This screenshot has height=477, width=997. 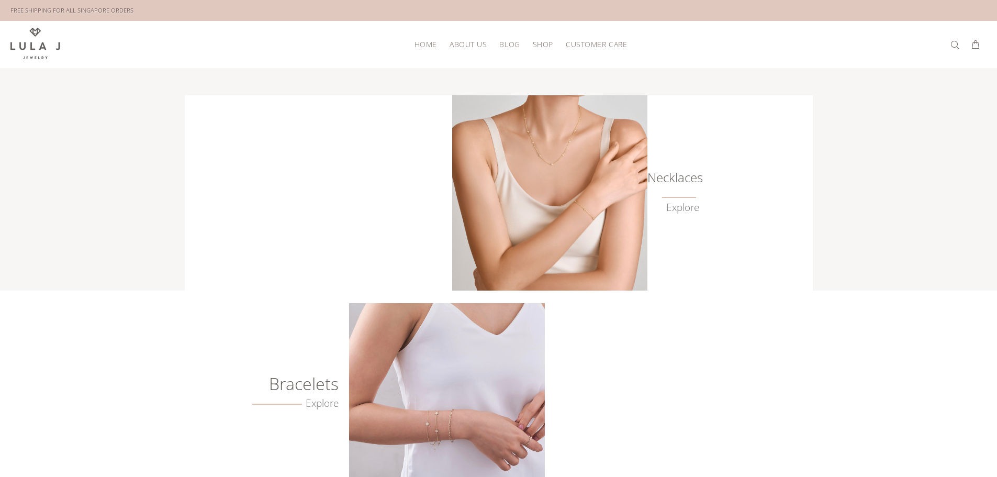 What do you see at coordinates (596, 44) in the screenshot?
I see `span: Customer Care` at bounding box center [596, 44].